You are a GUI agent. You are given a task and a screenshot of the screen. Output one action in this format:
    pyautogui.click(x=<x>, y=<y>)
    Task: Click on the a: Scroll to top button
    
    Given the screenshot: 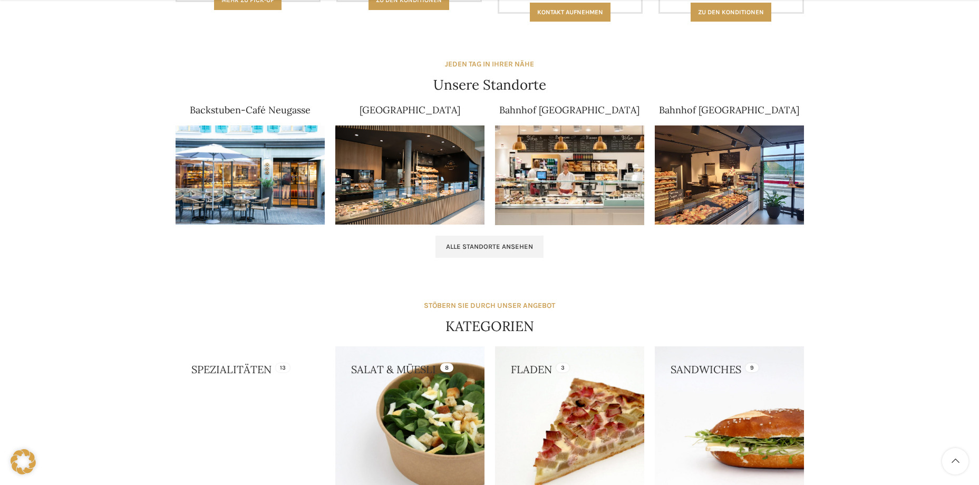 What is the action you would take?
    pyautogui.click(x=955, y=461)
    